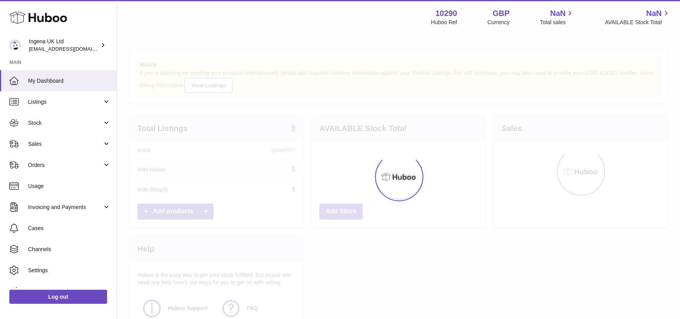 This screenshot has width=680, height=319. What do you see at coordinates (638, 17) in the screenshot?
I see `a: NaN AVAILABLE Stock Total` at bounding box center [638, 17].